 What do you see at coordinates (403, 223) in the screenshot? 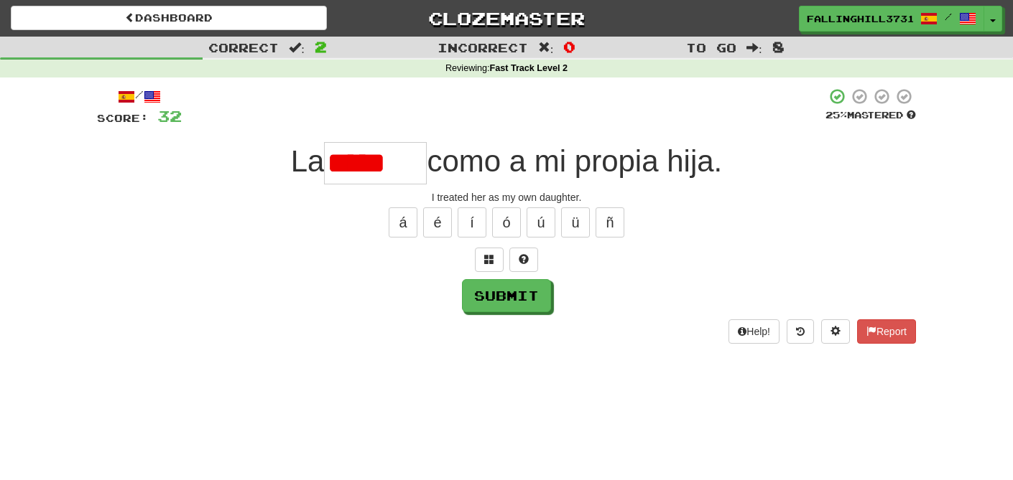
I see `button: á` at bounding box center [403, 223].